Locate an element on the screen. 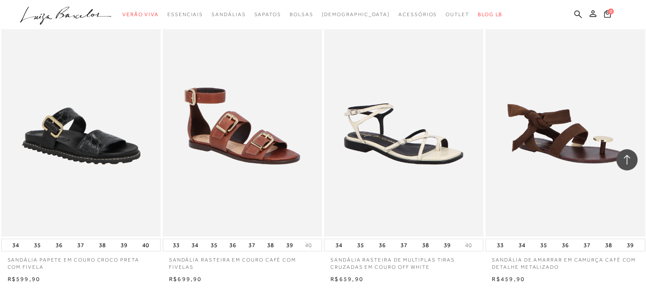 This screenshot has height=298, width=646. span: 0 is located at coordinates (611, 11).